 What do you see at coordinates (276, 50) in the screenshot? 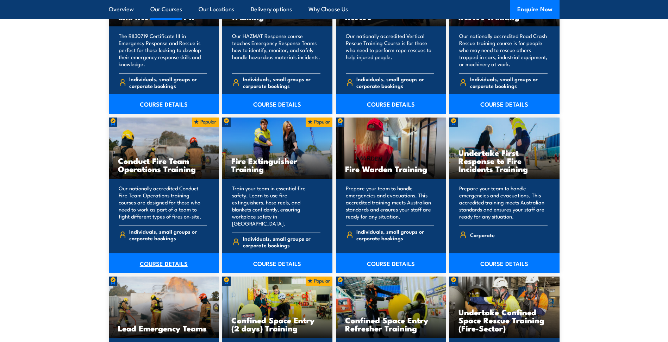
I see `p: Our HAZMAT Response course teaches Emergency Response Teams how to identify, monitor, and safely ...` at bounding box center [276, 50].